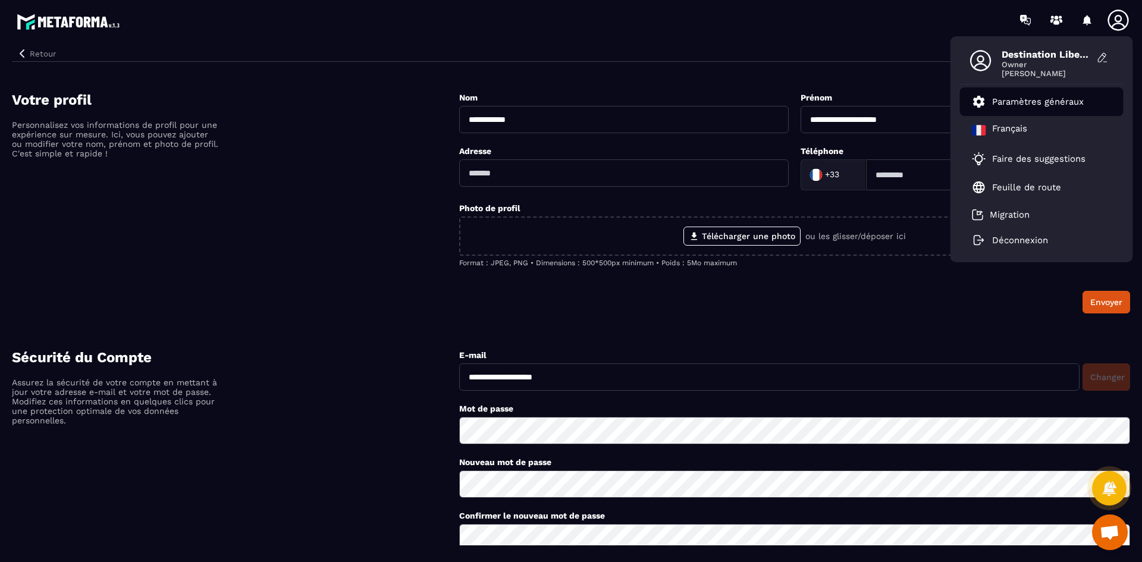  What do you see at coordinates (816, 98) in the screenshot?
I see `label: Prénom` at bounding box center [816, 98].